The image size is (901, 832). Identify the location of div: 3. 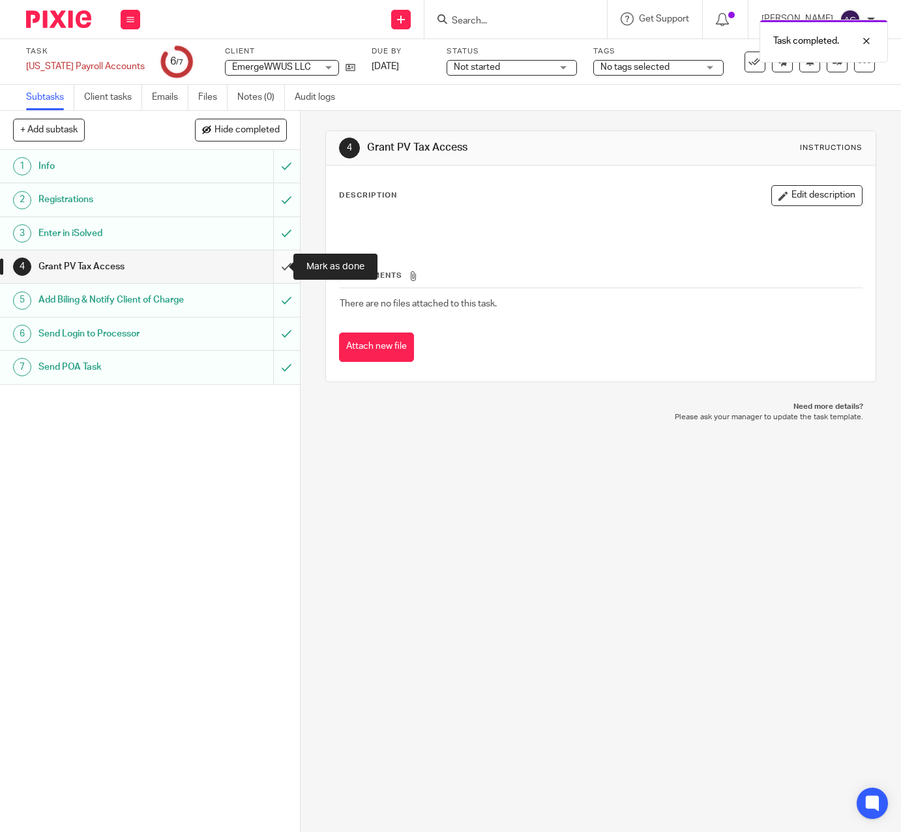
(22, 233).